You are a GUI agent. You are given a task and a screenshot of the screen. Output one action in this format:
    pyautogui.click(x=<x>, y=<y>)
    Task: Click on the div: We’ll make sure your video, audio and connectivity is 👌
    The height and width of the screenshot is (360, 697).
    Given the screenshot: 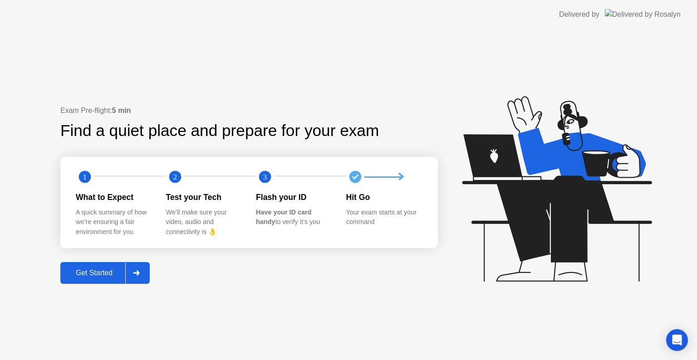 What is the action you would take?
    pyautogui.click(x=204, y=222)
    